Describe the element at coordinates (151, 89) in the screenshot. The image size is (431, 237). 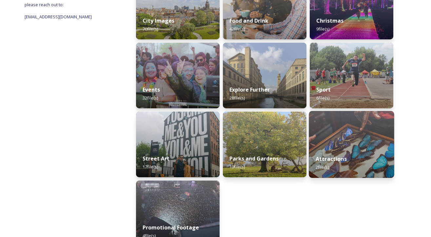
I see `strong: Events` at that location.